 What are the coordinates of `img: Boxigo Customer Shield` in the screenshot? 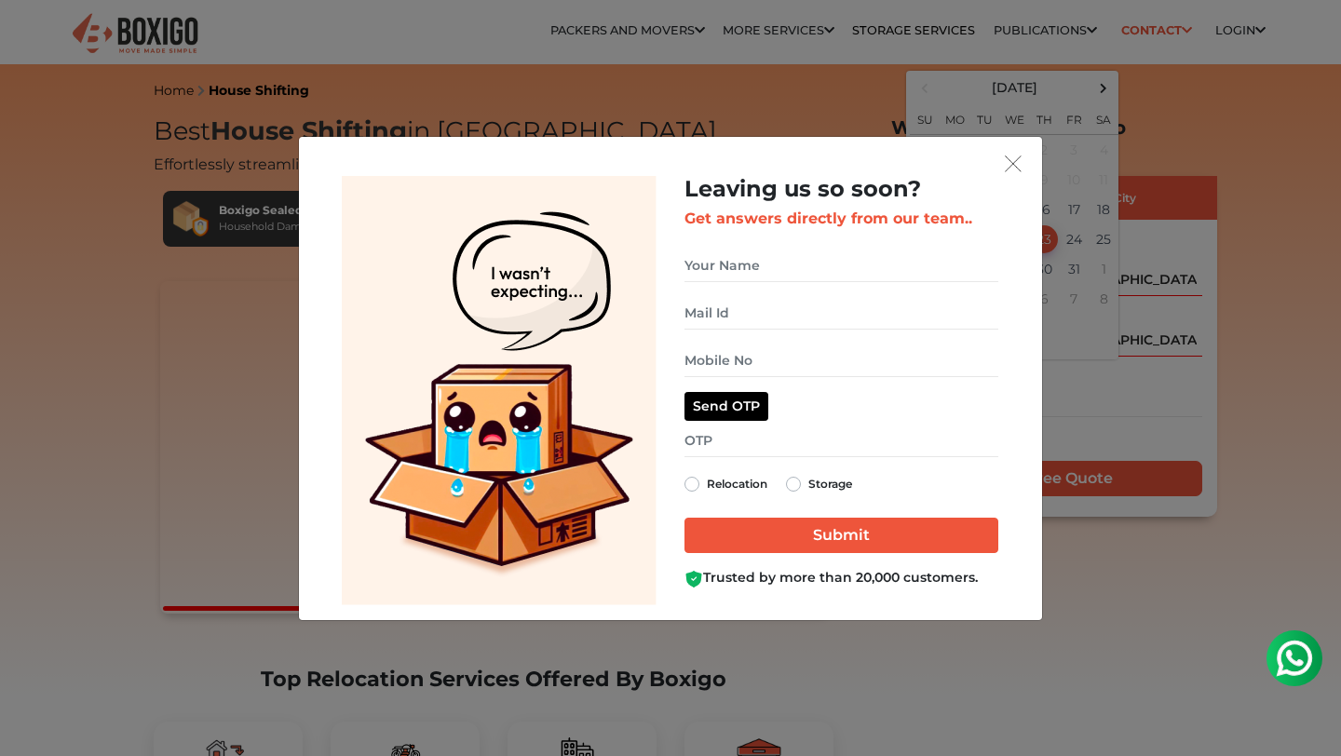 It's located at (694, 579).